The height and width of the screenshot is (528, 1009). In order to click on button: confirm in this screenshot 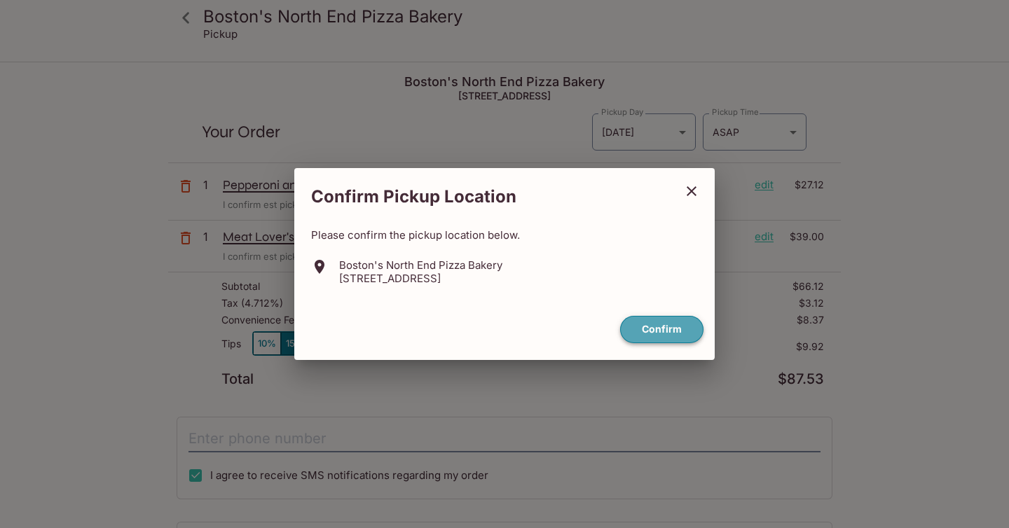, I will do `click(662, 329)`.